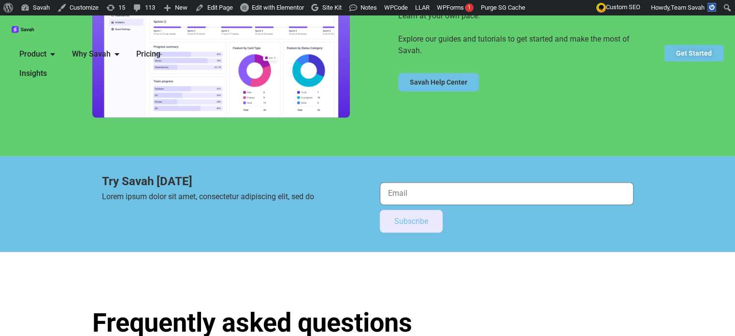 Image resolution: width=735 pixels, height=336 pixels. I want to click on span: Insights, so click(33, 73).